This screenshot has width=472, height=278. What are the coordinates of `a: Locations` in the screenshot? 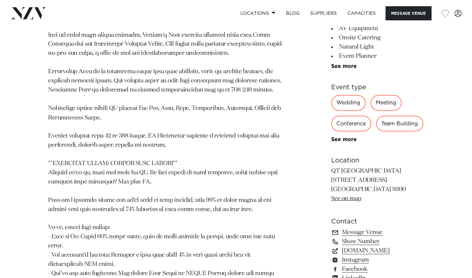 It's located at (258, 13).